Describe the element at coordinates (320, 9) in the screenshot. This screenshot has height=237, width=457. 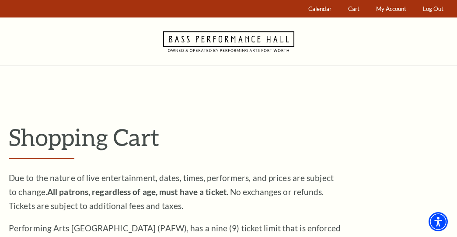
I see `a: Calendar` at that location.